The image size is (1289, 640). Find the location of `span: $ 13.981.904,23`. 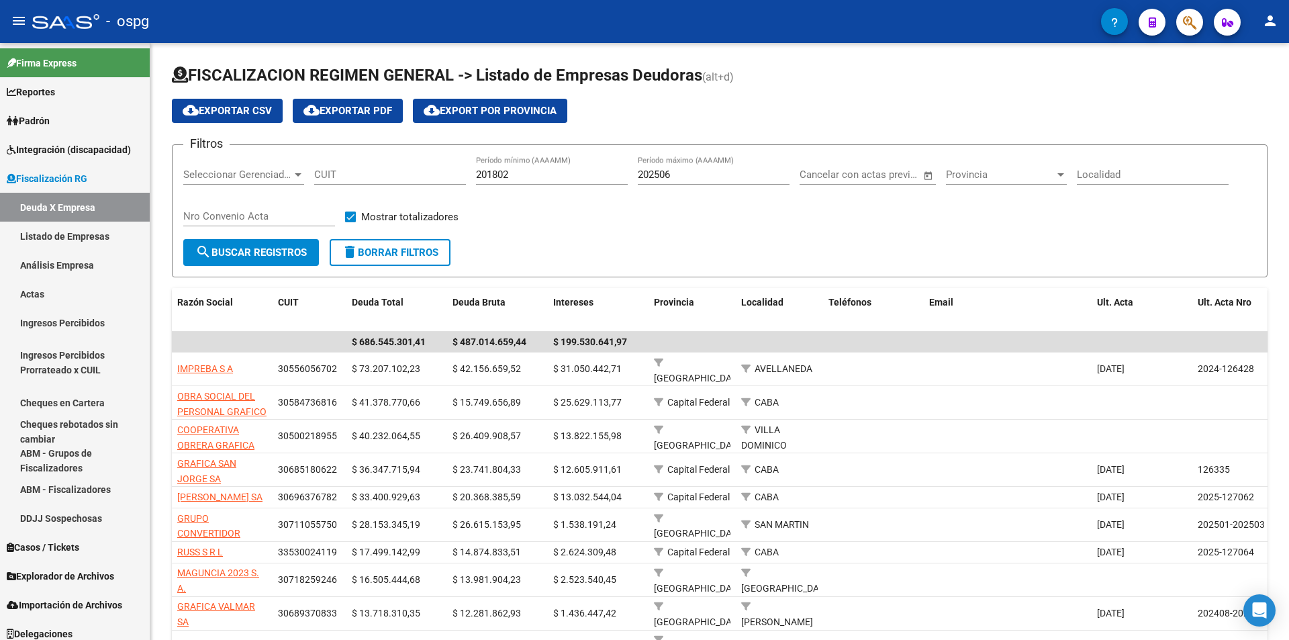

span: $ 13.981.904,23 is located at coordinates (487, 579).